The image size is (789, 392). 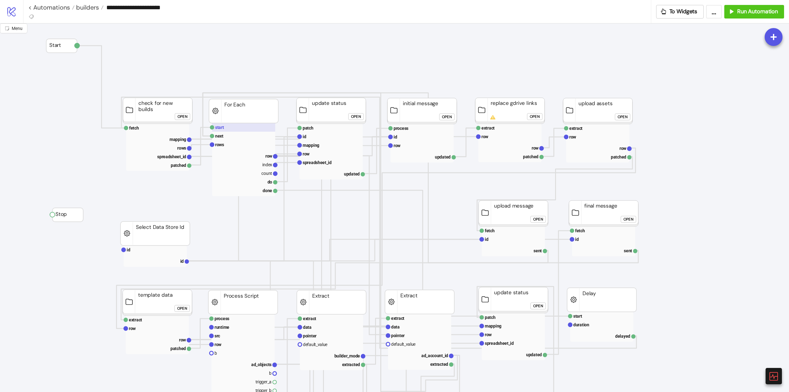 I want to click on text: next, so click(x=219, y=136).